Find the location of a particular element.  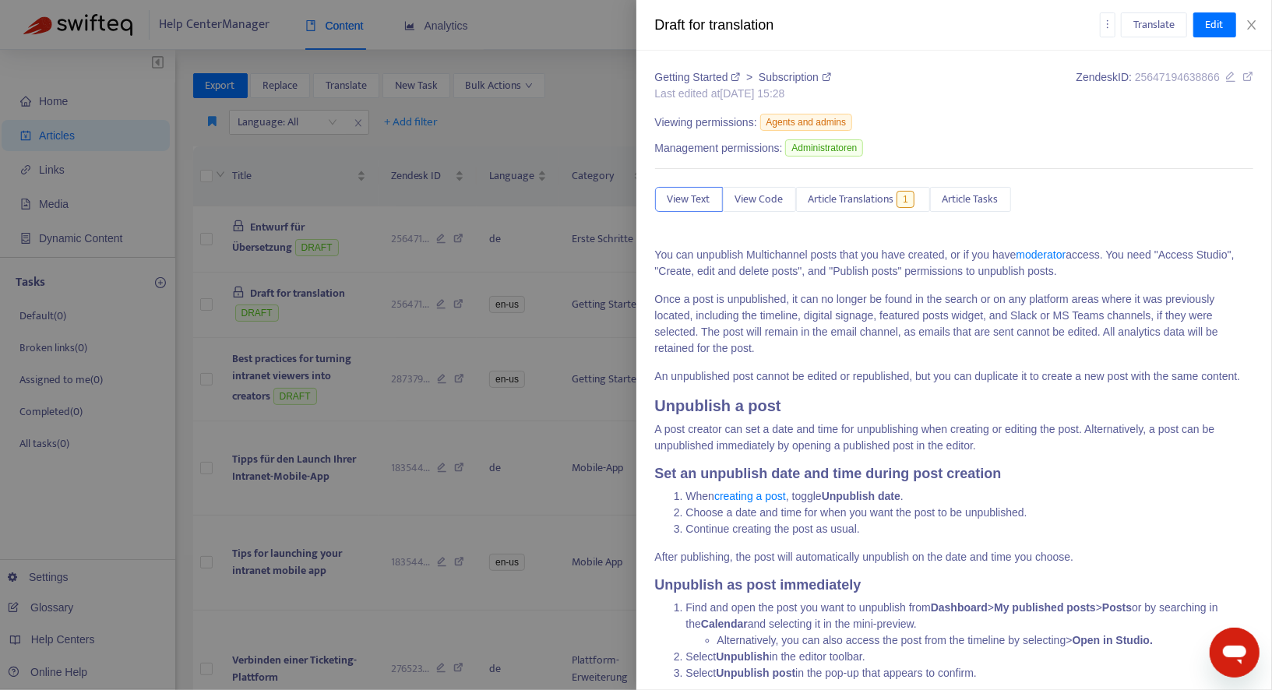

span: Agents and admins is located at coordinates (806, 122).